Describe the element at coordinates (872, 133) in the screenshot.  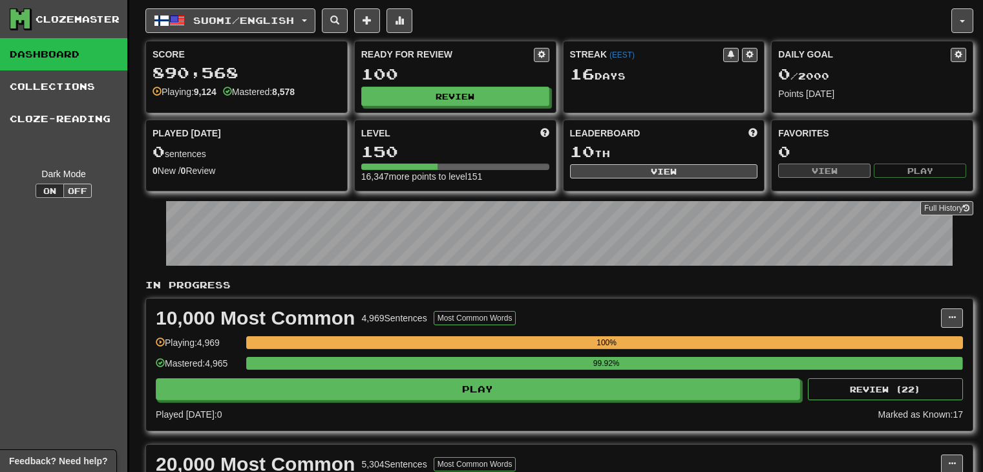
I see `div: Favorites` at that location.